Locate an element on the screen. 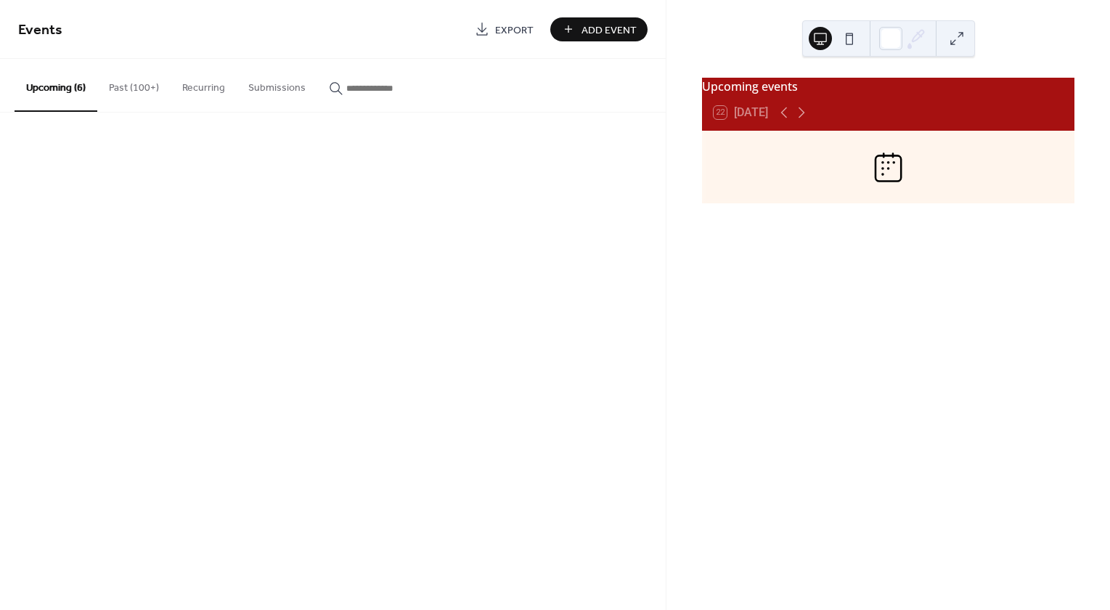  a: Export is located at coordinates (504, 29).